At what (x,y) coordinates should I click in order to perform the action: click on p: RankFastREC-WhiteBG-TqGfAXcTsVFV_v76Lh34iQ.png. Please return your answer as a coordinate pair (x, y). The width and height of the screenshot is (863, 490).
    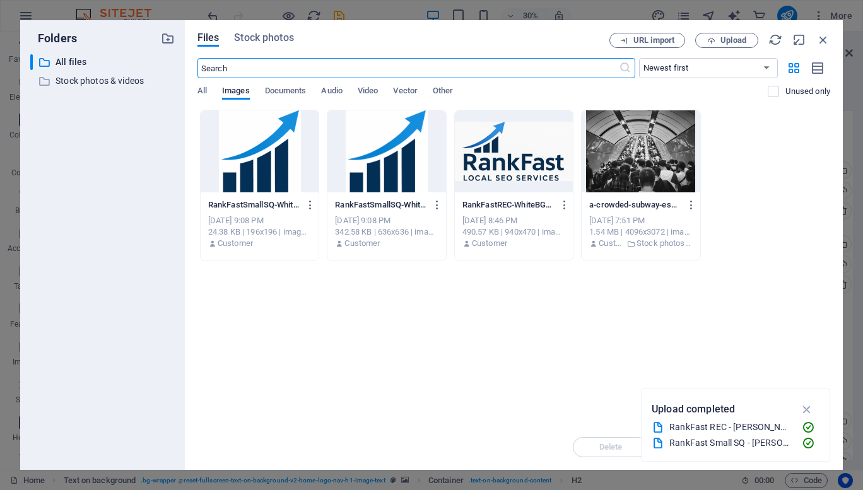
    Looking at the image, I should click on (508, 205).